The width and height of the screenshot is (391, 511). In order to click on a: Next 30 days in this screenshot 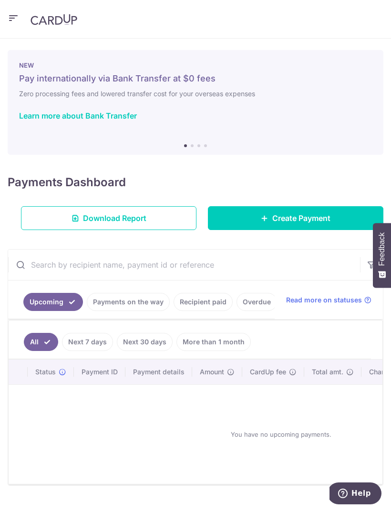, I will do `click(144, 342)`.